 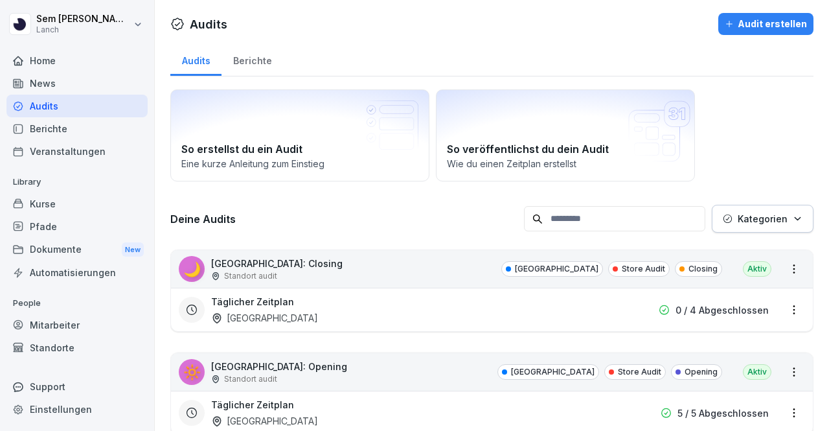 I want to click on p: Library, so click(x=77, y=182).